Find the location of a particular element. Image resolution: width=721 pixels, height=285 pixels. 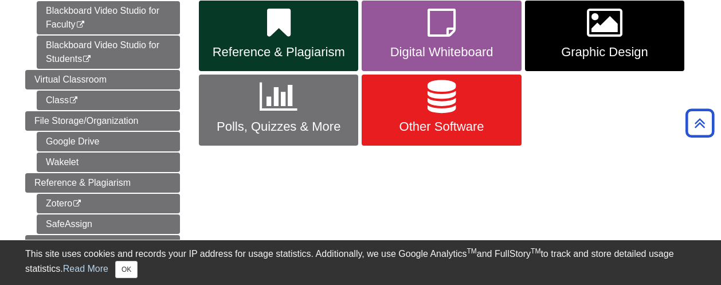

a: Polls, Quizzes & More is located at coordinates (278, 110).